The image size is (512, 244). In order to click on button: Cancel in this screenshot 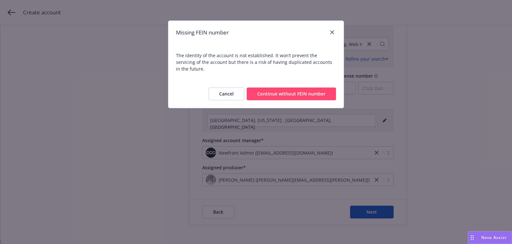, I will do `click(226, 94)`.